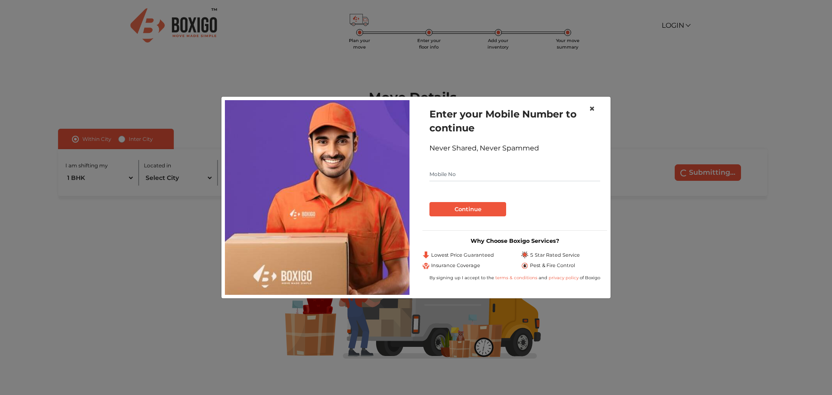 Image resolution: width=832 pixels, height=395 pixels. I want to click on span: 5 Star Rated Service, so click(555, 255).